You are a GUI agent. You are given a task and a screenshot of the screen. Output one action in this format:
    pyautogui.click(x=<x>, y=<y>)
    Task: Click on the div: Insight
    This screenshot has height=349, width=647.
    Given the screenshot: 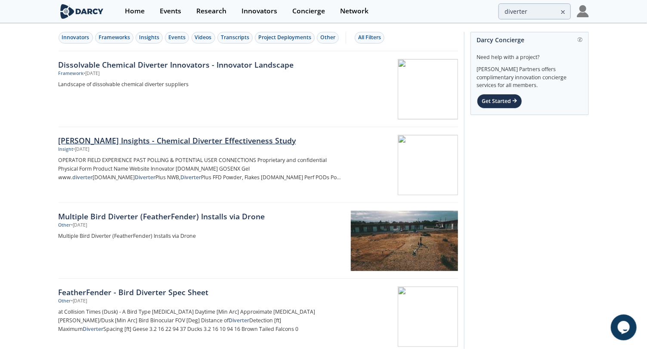 What is the action you would take?
    pyautogui.click(x=66, y=149)
    